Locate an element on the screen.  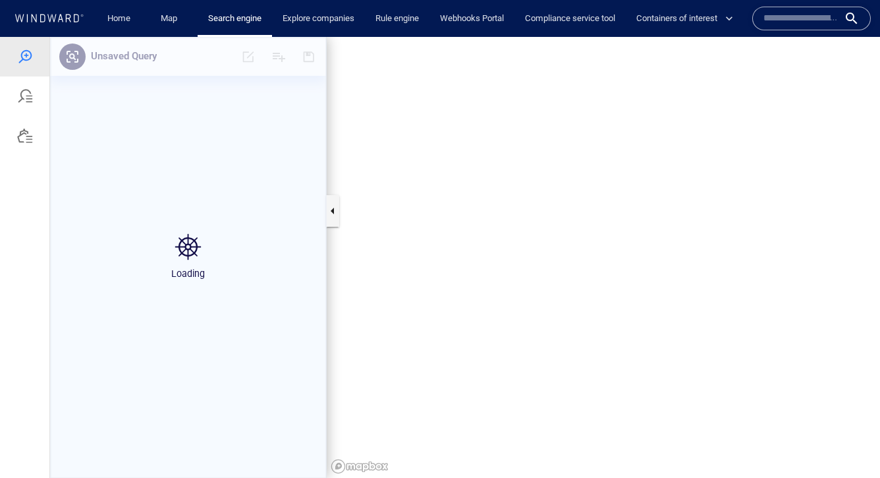
button: Explore companies is located at coordinates (318, 18).